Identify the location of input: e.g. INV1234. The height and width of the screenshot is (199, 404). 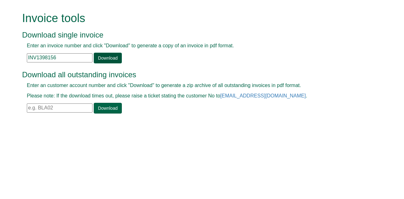
(60, 58).